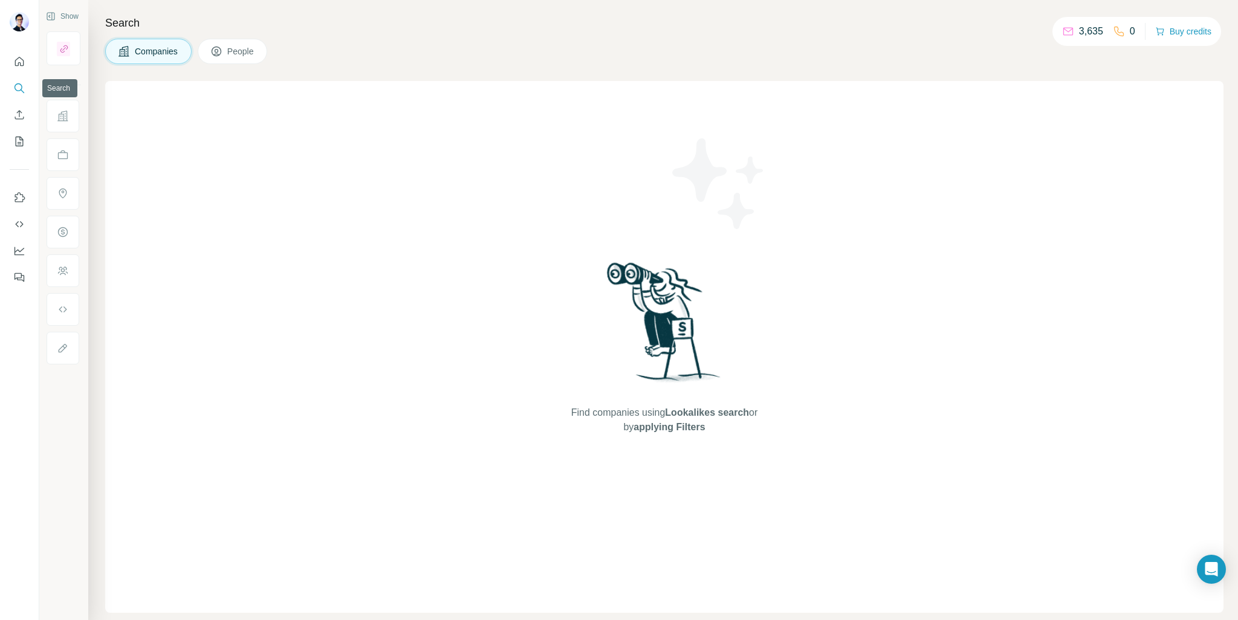  What do you see at coordinates (664, 23) in the screenshot?
I see `h4: Search` at bounding box center [664, 23].